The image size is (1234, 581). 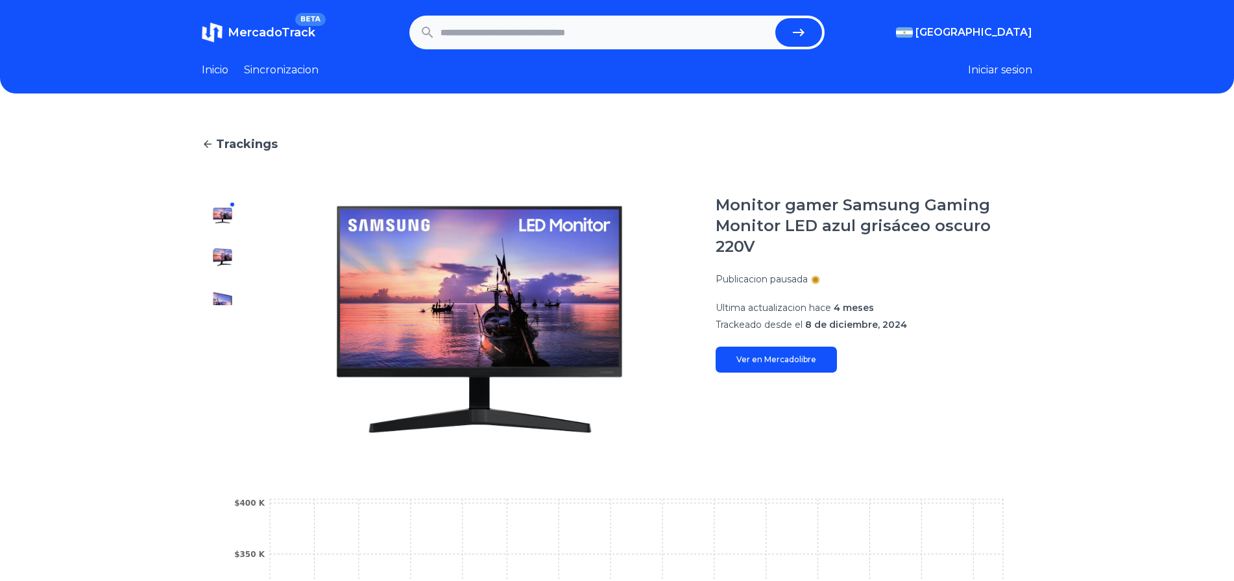 I want to click on img: Argentina, so click(x=904, y=32).